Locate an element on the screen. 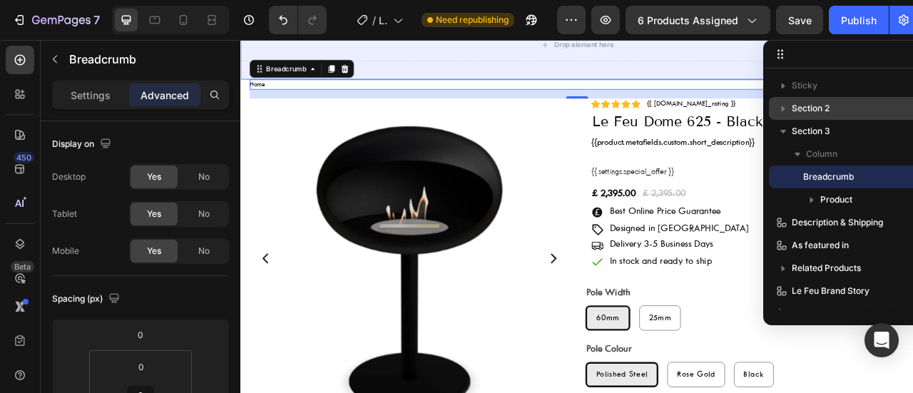 The height and width of the screenshot is (393, 913). span: Product is located at coordinates (836, 200).